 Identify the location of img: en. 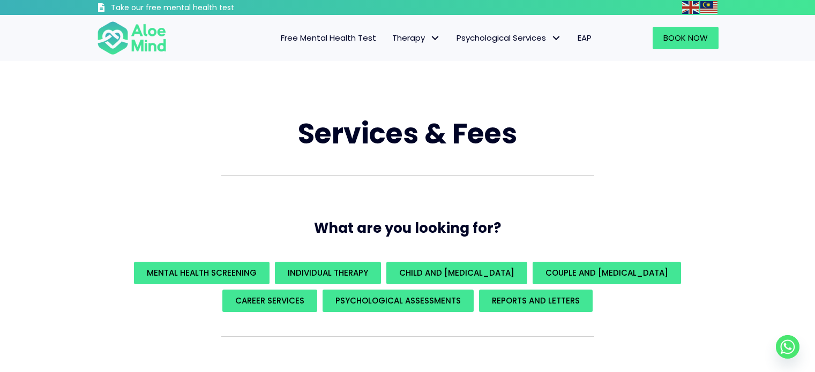
(691, 8).